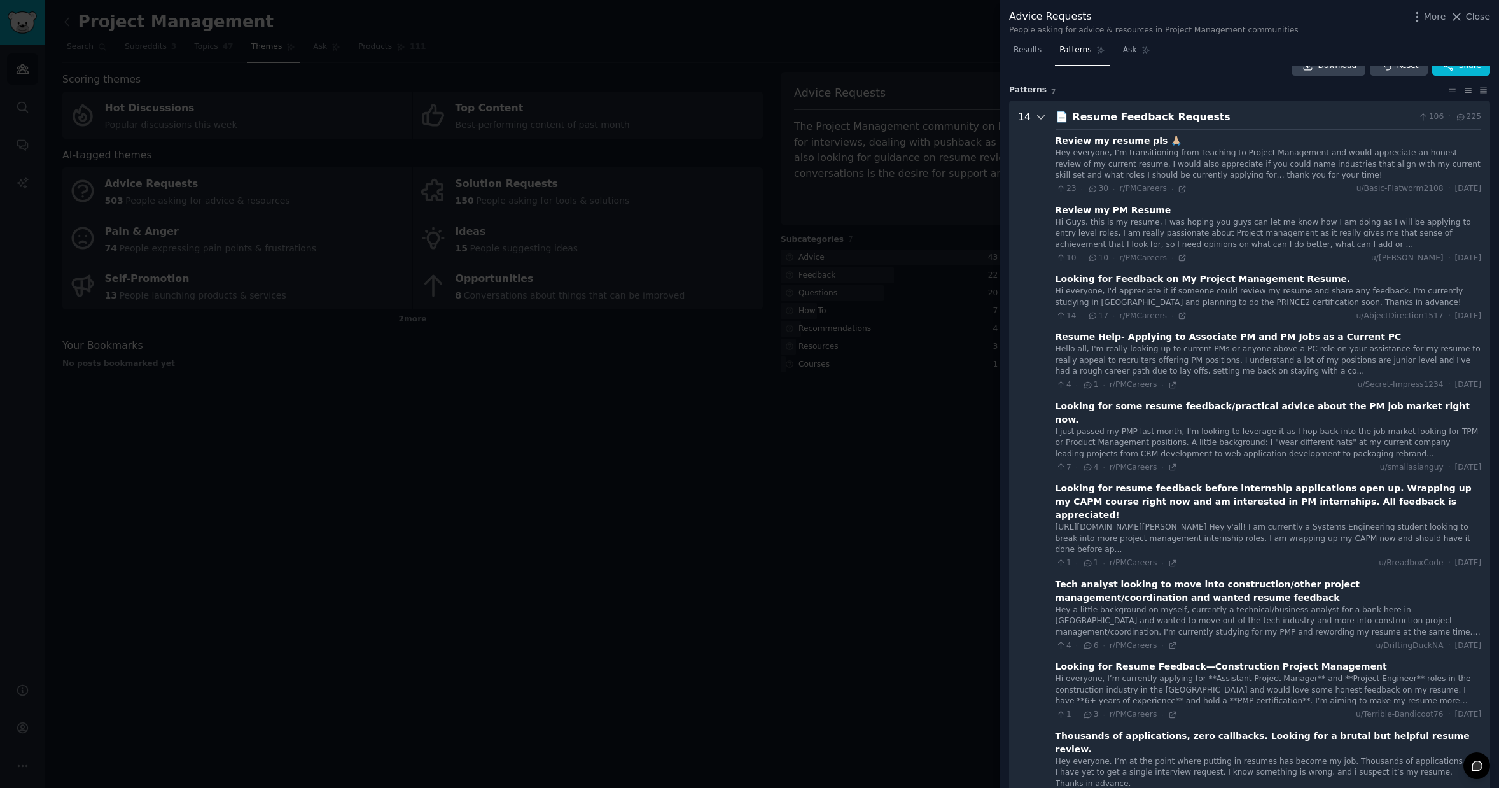  I want to click on span: Ask, so click(1130, 50).